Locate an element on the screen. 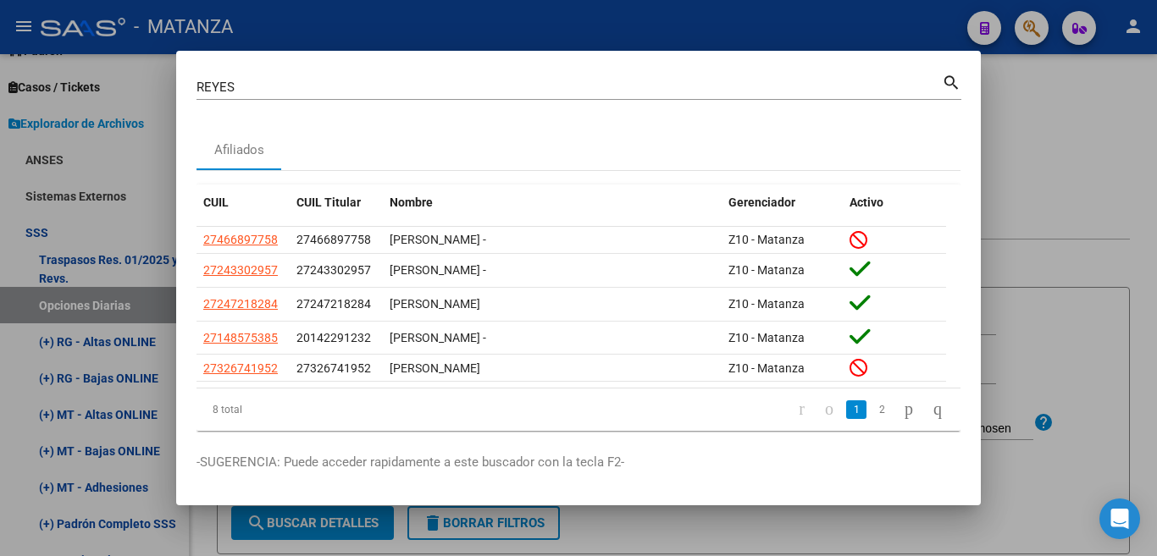  li: page 1 is located at coordinates (856, 410).